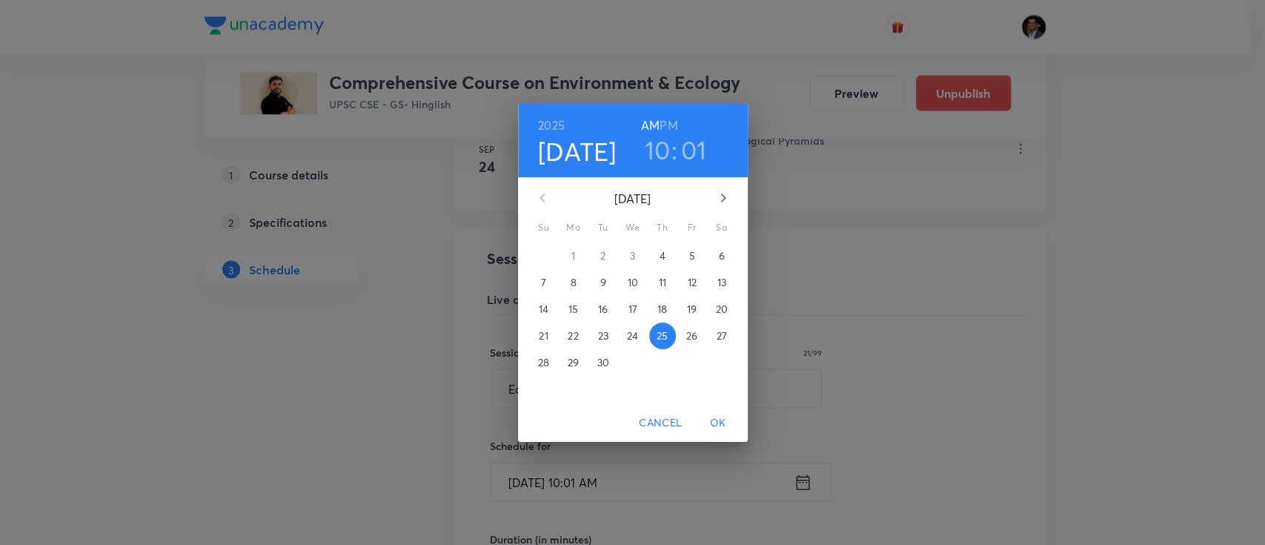  I want to click on button: 5, so click(692, 256).